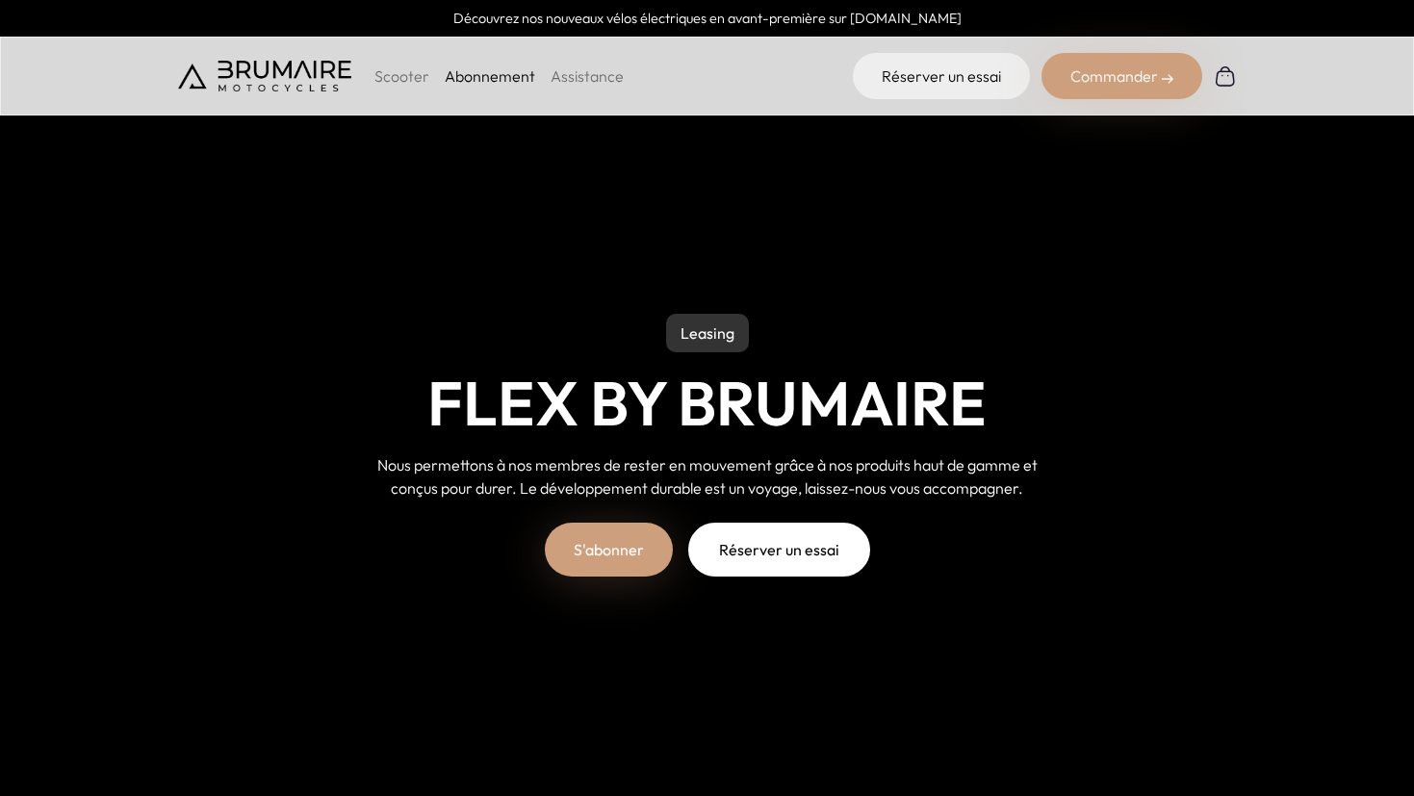 This screenshot has height=796, width=1414. I want to click on a: Abonnement, so click(490, 76).